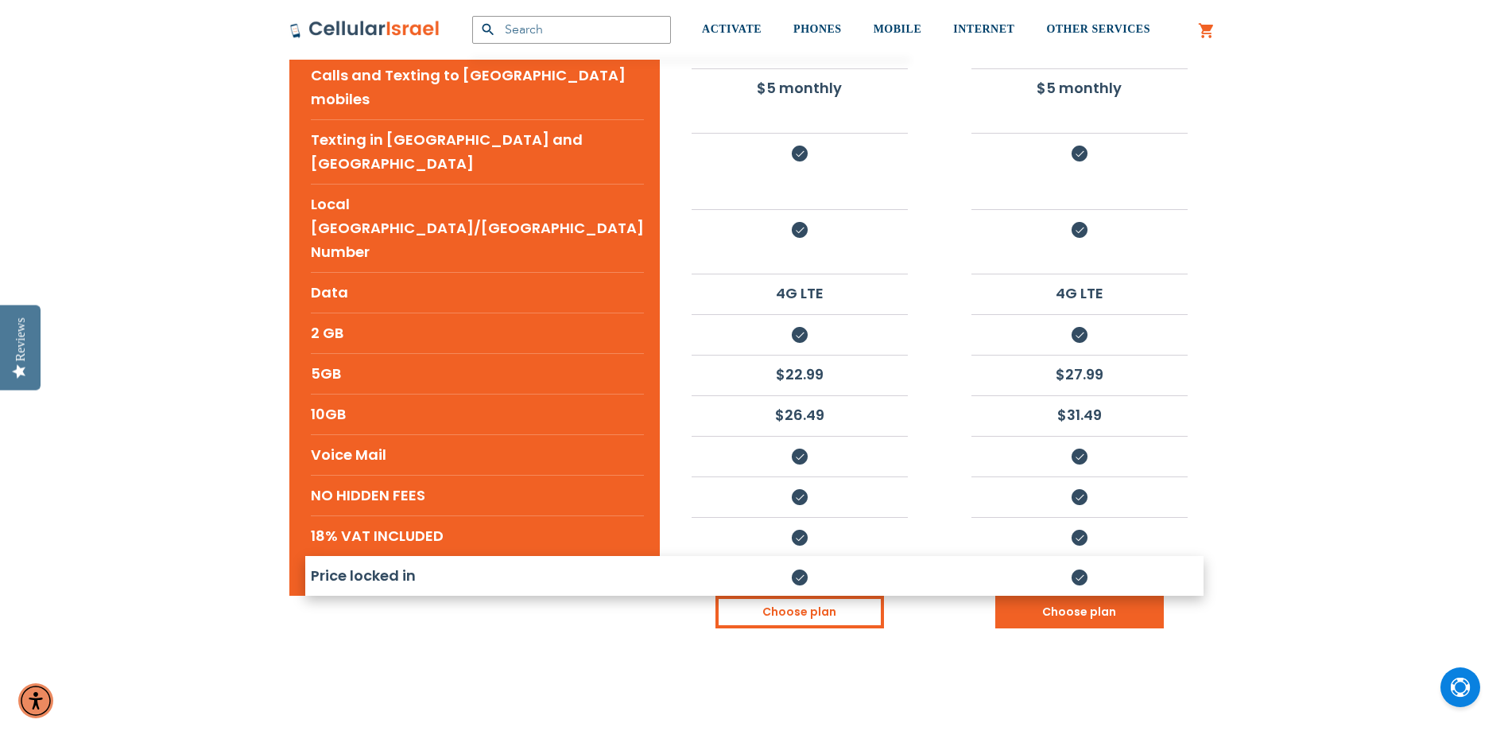 This screenshot has width=1508, height=735. Describe the element at coordinates (898, 29) in the screenshot. I see `span: MOBILE` at that location.